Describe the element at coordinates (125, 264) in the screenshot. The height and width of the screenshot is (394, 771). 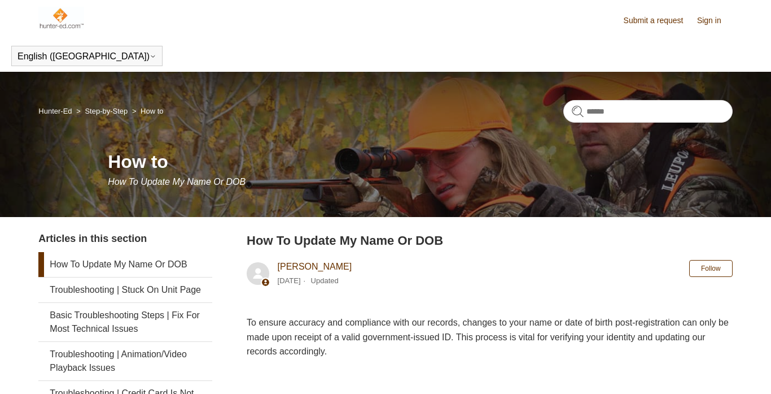
I see `a: How To Update My Name Or DOB` at that location.